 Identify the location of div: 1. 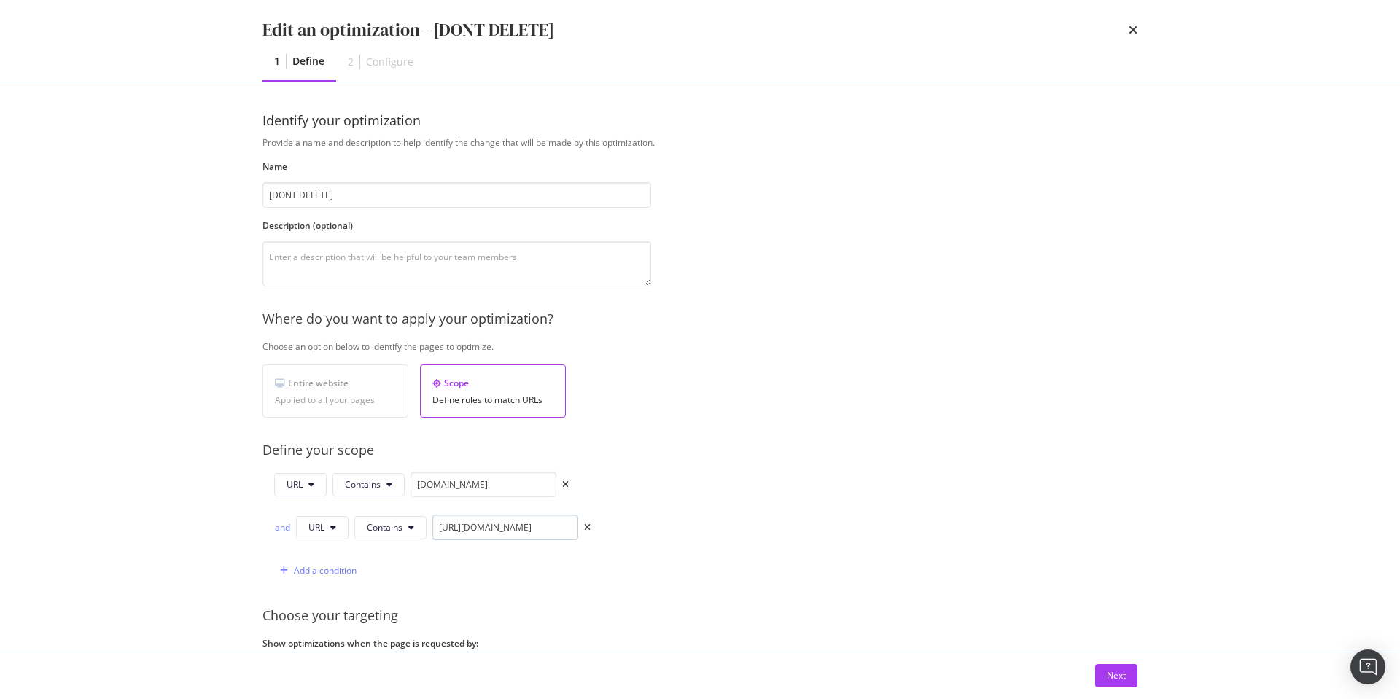
(277, 61).